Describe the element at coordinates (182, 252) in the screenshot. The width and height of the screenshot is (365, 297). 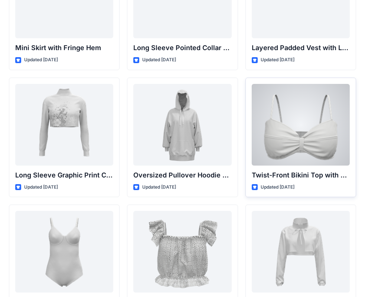
I see `a: Eyelet Off-the-Shoulder Crop Top with Ruffle Straps` at that location.